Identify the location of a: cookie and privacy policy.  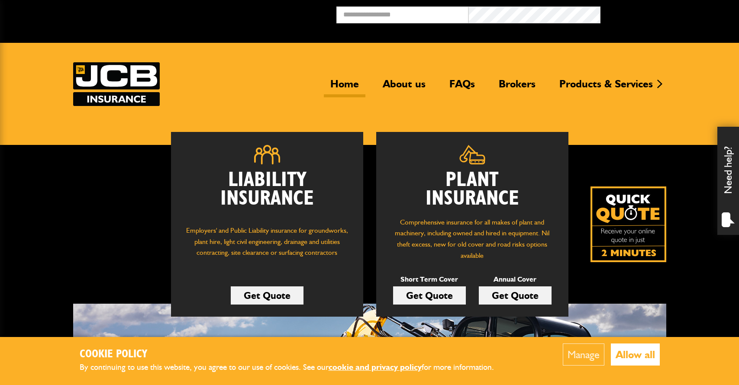
(375, 367).